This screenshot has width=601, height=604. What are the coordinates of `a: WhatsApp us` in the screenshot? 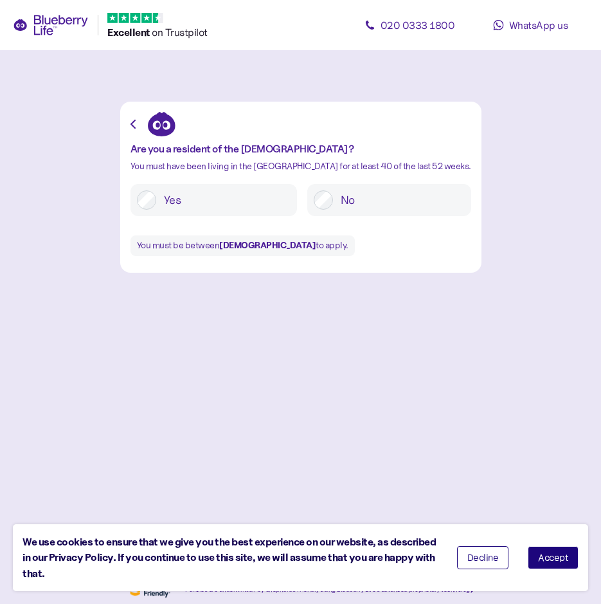 It's located at (531, 25).